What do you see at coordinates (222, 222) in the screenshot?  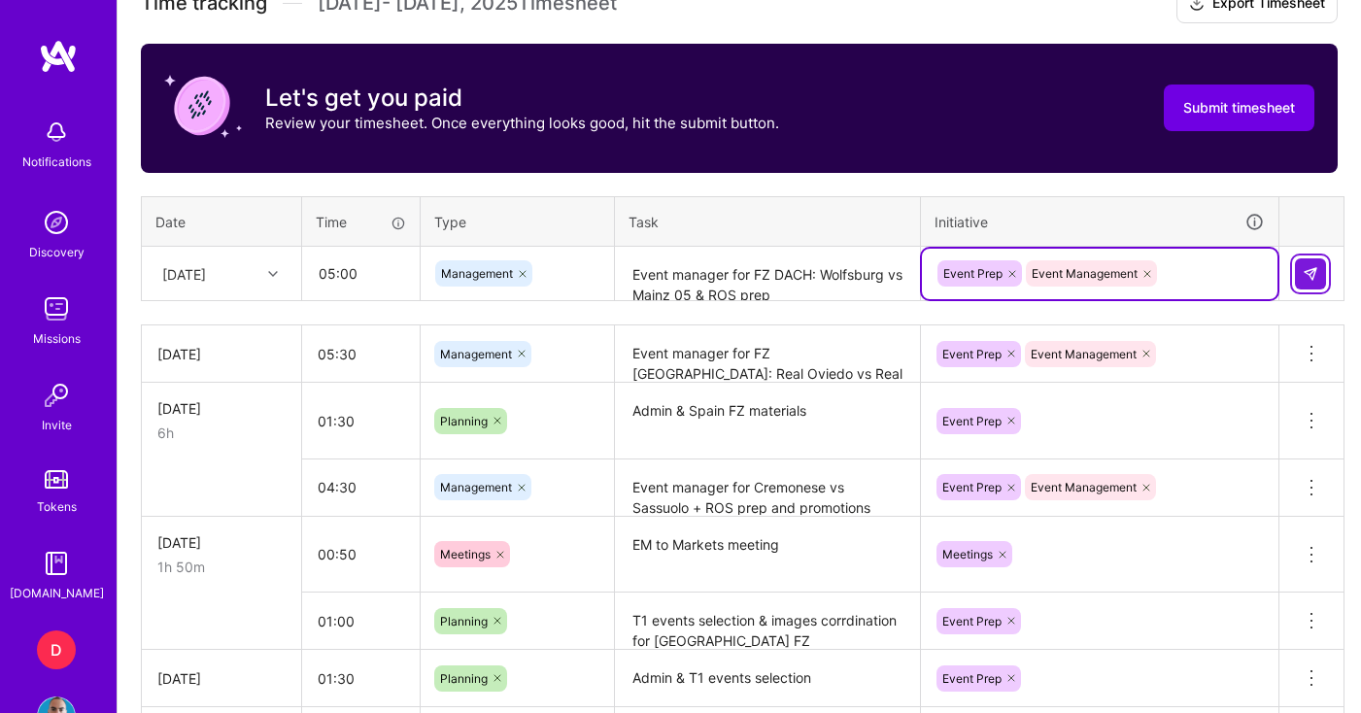 I see `th: Date` at bounding box center [222, 222].